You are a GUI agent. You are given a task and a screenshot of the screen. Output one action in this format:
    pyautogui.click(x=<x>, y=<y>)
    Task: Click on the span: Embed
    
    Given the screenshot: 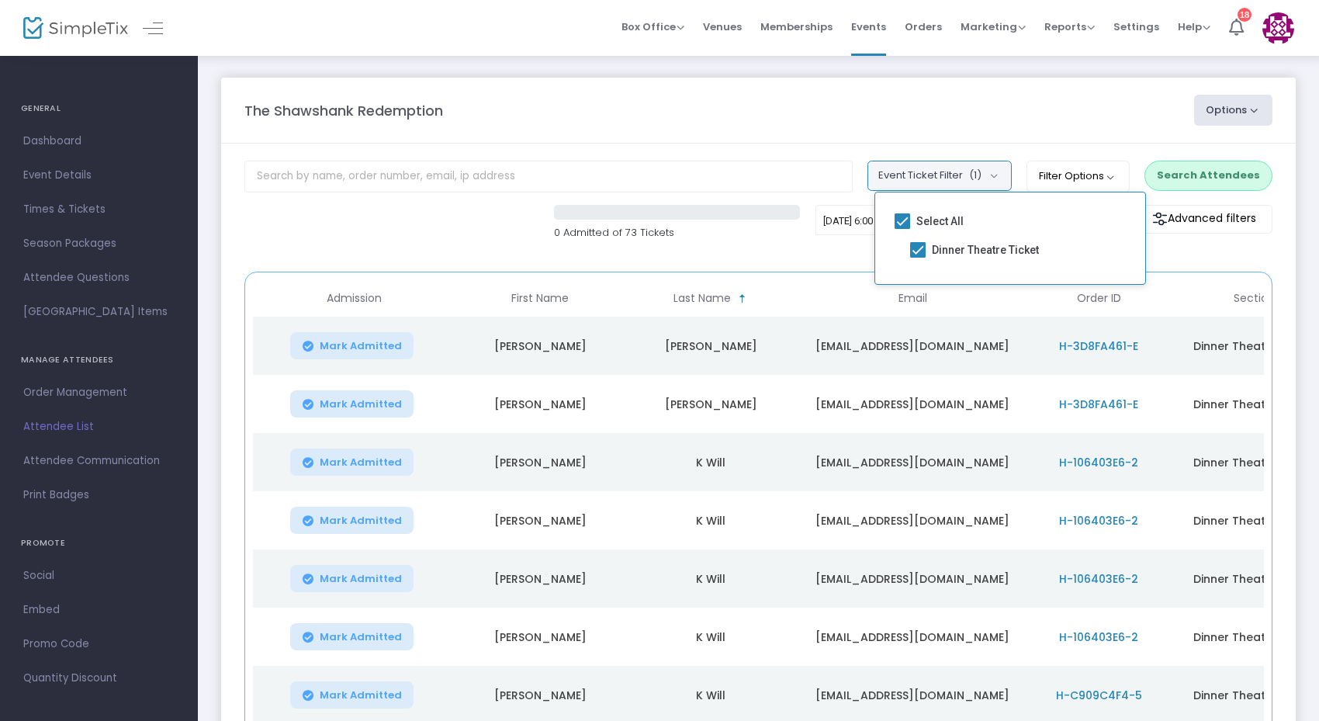 What is the action you would take?
    pyautogui.click(x=99, y=610)
    